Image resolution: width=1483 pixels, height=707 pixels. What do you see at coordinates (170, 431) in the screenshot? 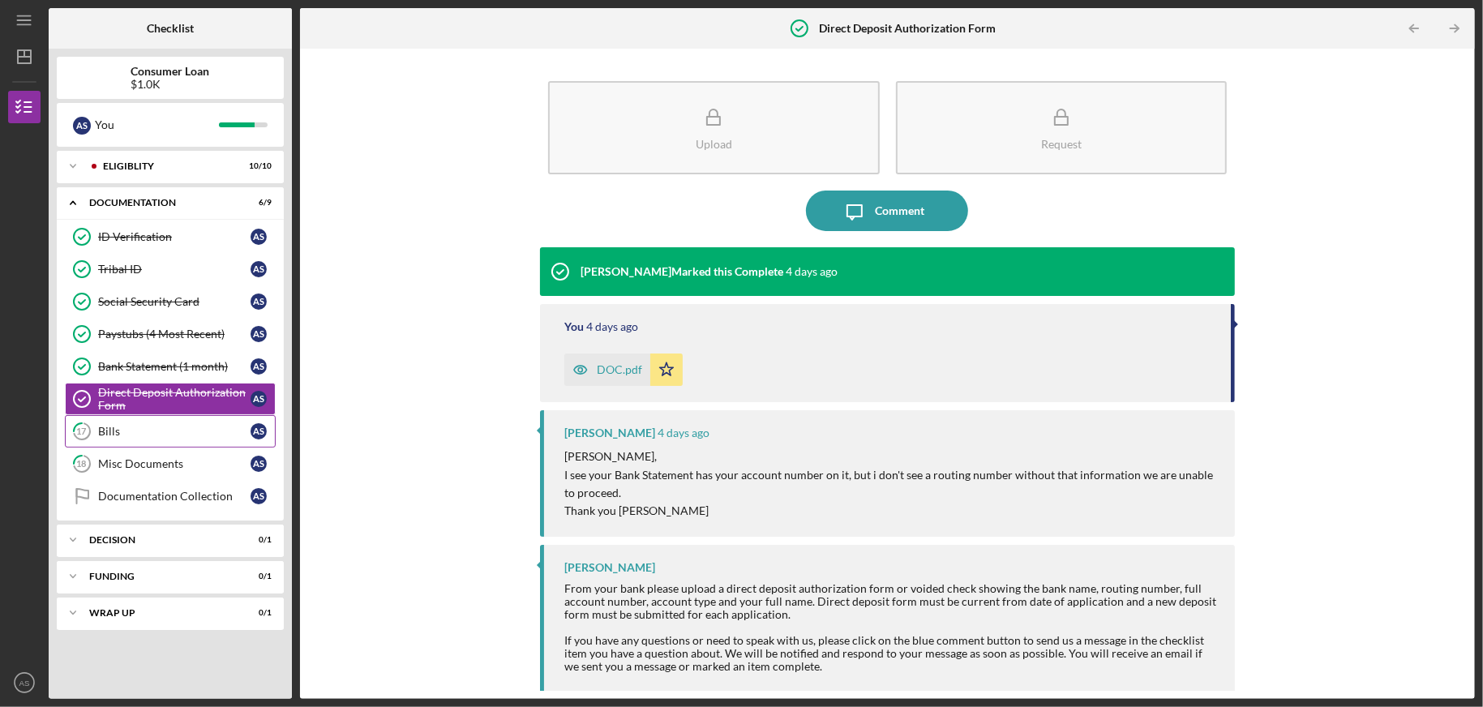
I see `a: 17BillsAS` at bounding box center [170, 431].